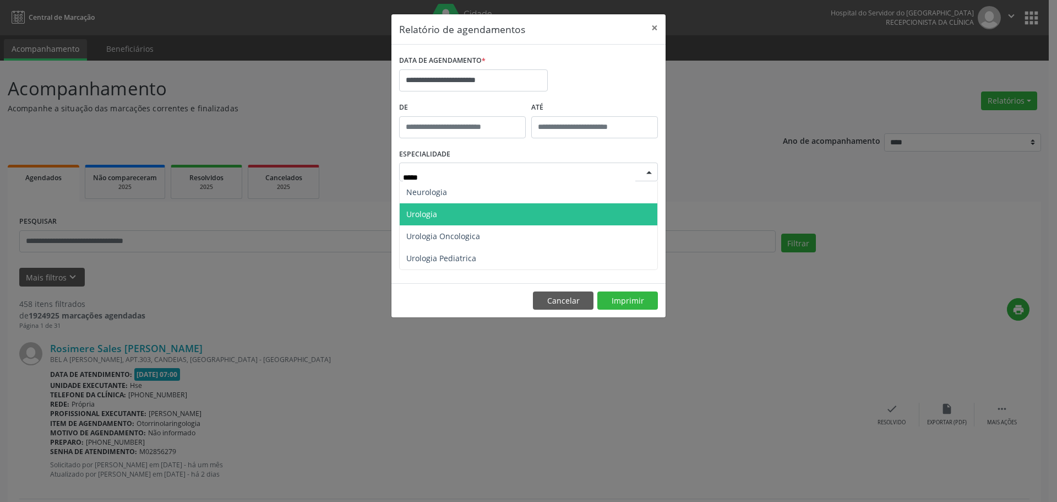 The width and height of the screenshot is (1057, 502). I want to click on span: Urologia Pediatrica, so click(441, 258).